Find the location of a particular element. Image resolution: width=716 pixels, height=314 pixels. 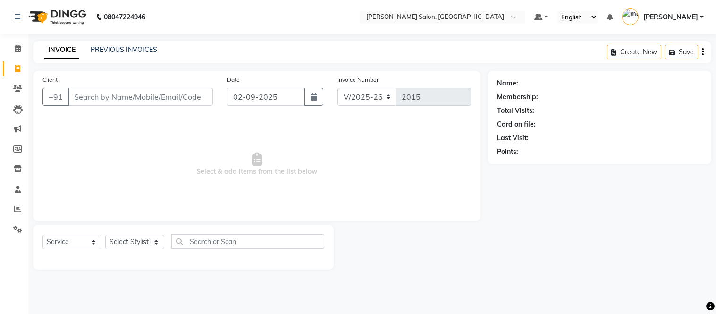

button: Save is located at coordinates (681, 52).